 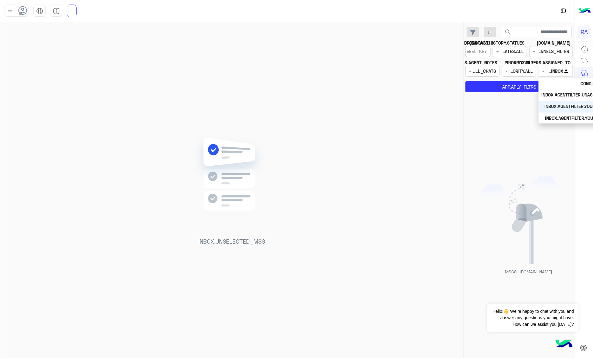 What do you see at coordinates (232, 242) in the screenshot?
I see `h5: INBOX.UNSELECTED_MSG` at bounding box center [232, 242].